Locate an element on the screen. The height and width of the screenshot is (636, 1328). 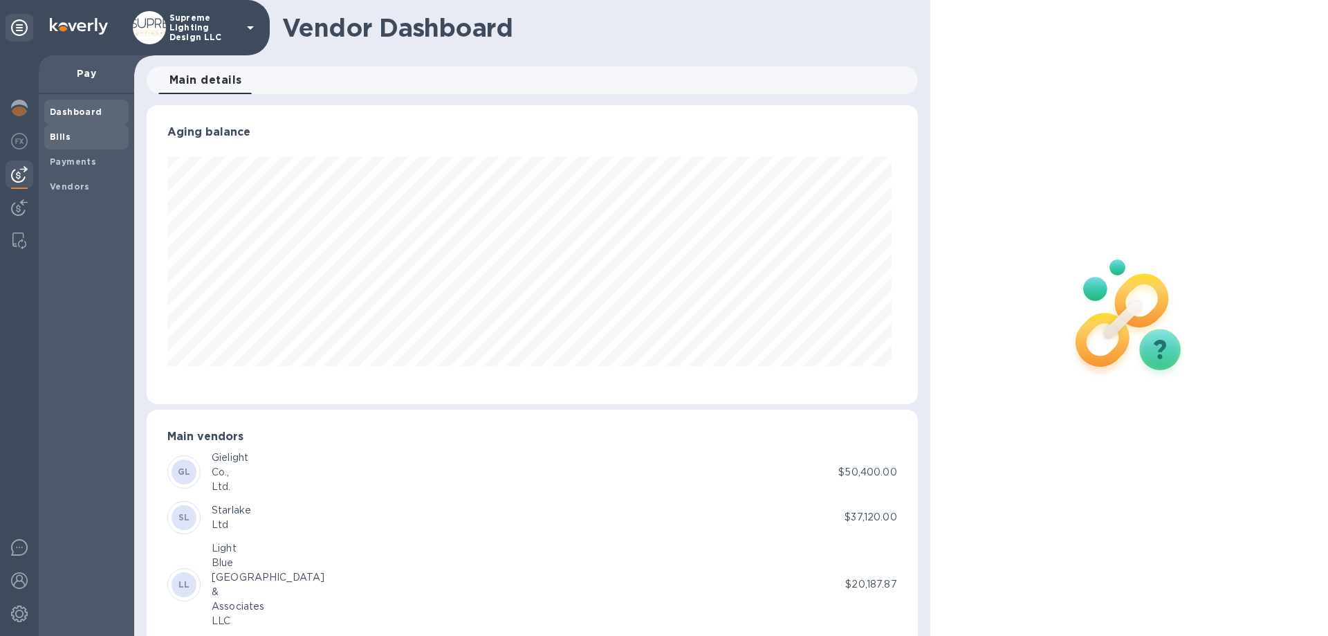
b: Vendors is located at coordinates (70, 186).